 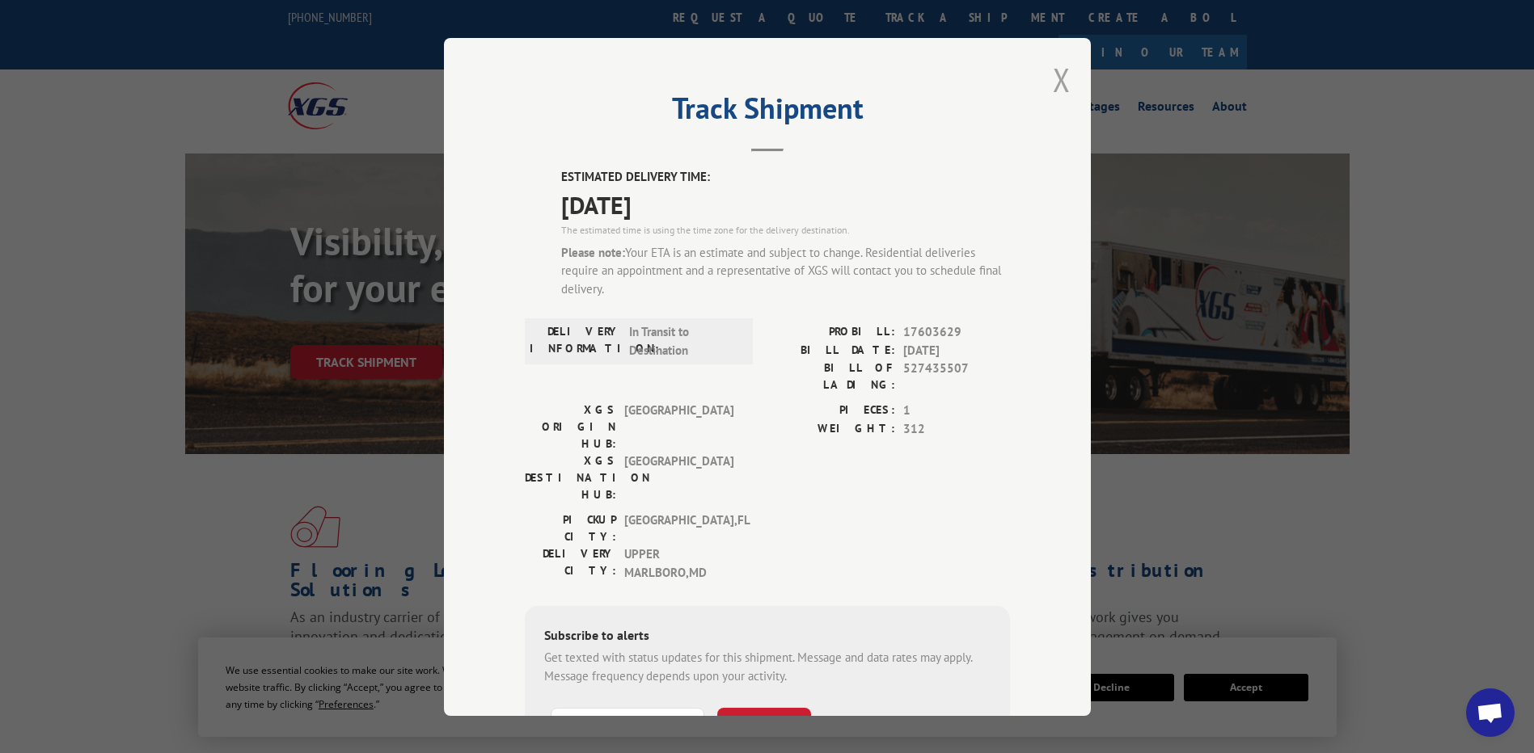 I want to click on span: 1, so click(x=956, y=411).